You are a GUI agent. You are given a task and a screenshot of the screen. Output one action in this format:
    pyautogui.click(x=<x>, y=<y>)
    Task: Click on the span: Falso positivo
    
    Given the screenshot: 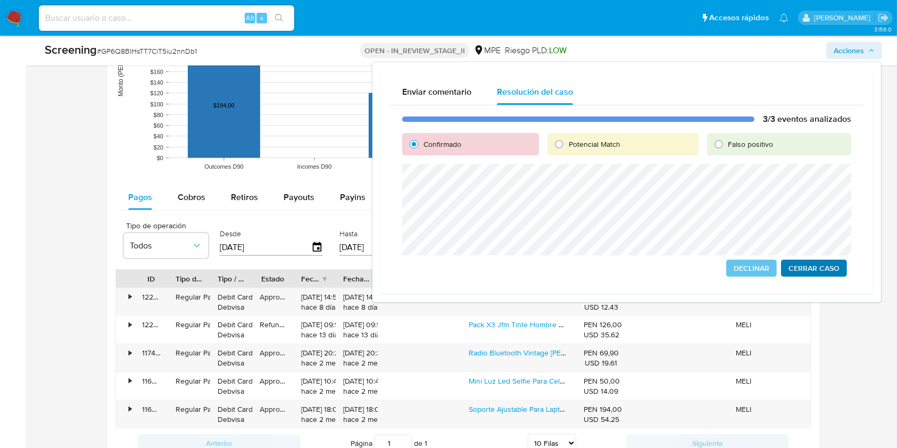 What is the action you would take?
    pyautogui.click(x=751, y=144)
    